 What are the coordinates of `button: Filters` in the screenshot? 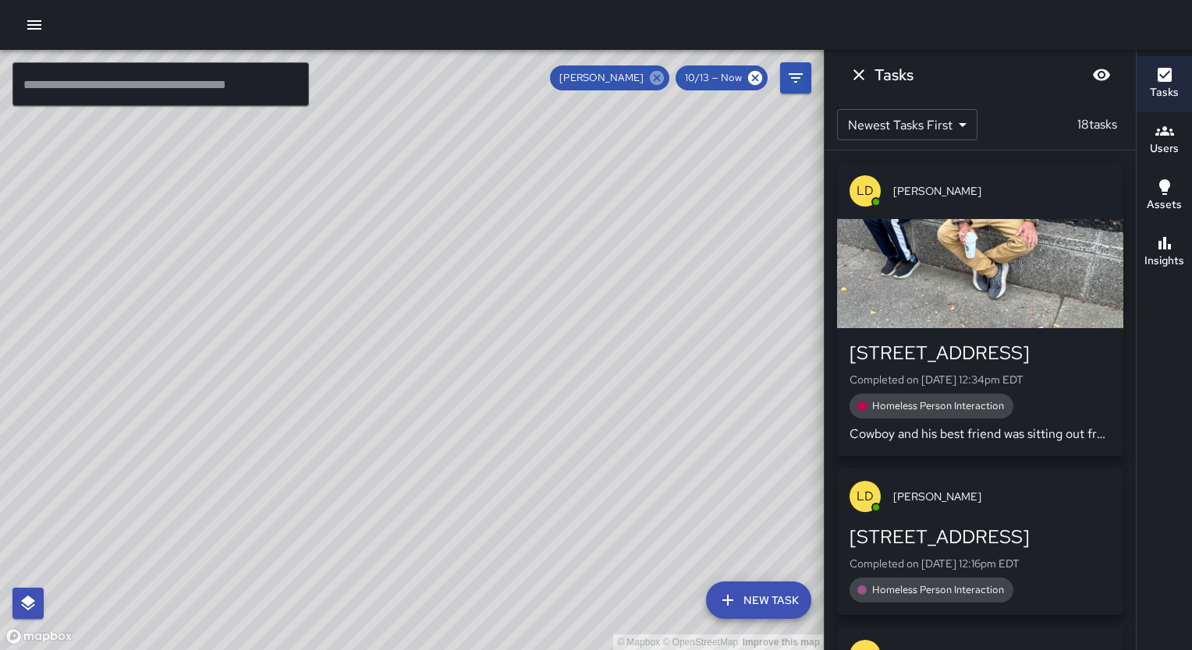 It's located at (796, 78).